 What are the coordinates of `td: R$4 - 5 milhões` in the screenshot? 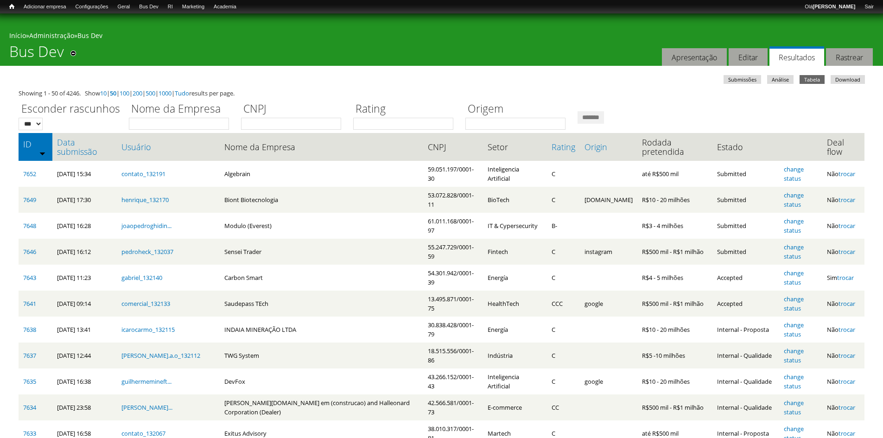 It's located at (675, 278).